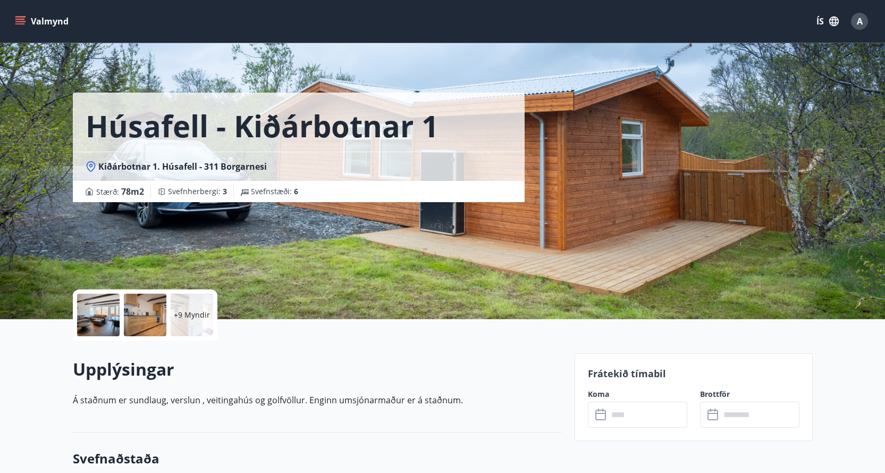  I want to click on button: ÍS, so click(828, 21).